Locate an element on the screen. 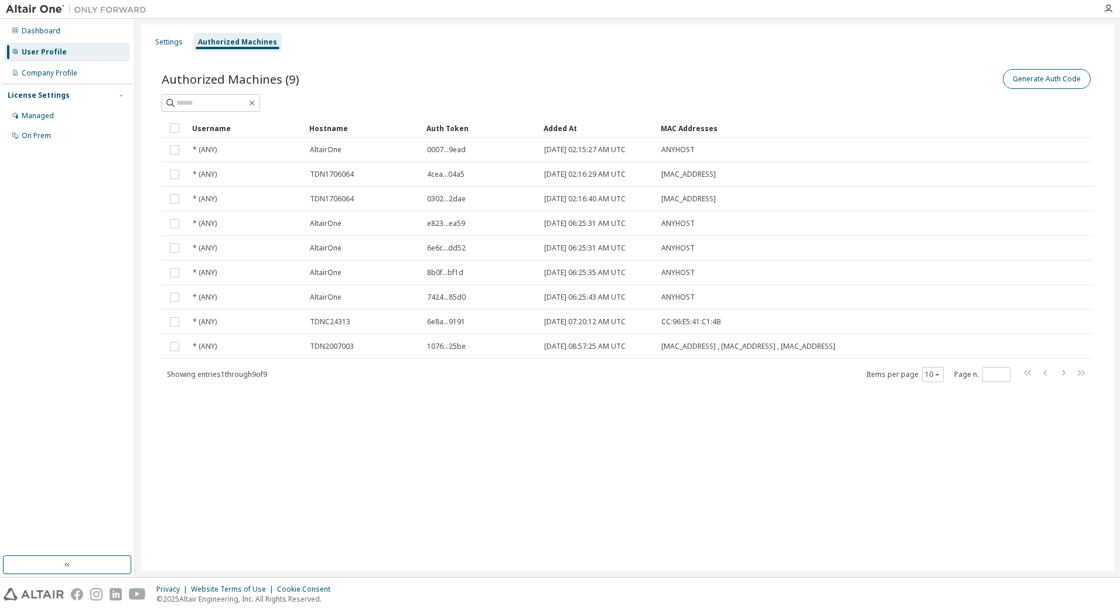 This screenshot has width=1120, height=611. span: e823...ea59 is located at coordinates (446, 224).